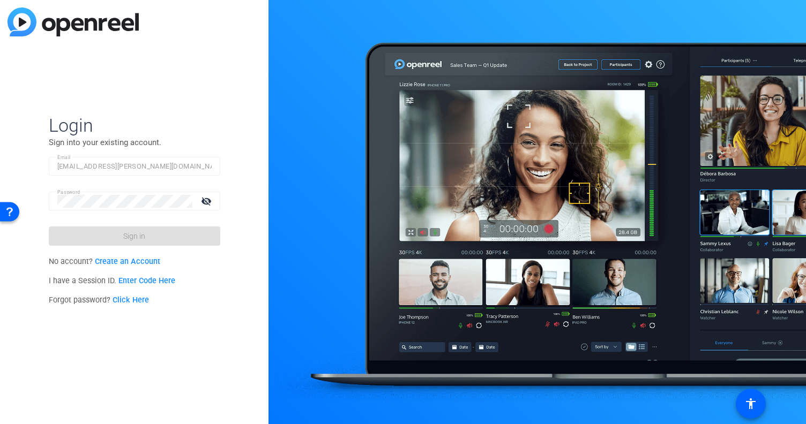 This screenshot has width=806, height=424. I want to click on mat-icon: visibility_off, so click(207, 201).